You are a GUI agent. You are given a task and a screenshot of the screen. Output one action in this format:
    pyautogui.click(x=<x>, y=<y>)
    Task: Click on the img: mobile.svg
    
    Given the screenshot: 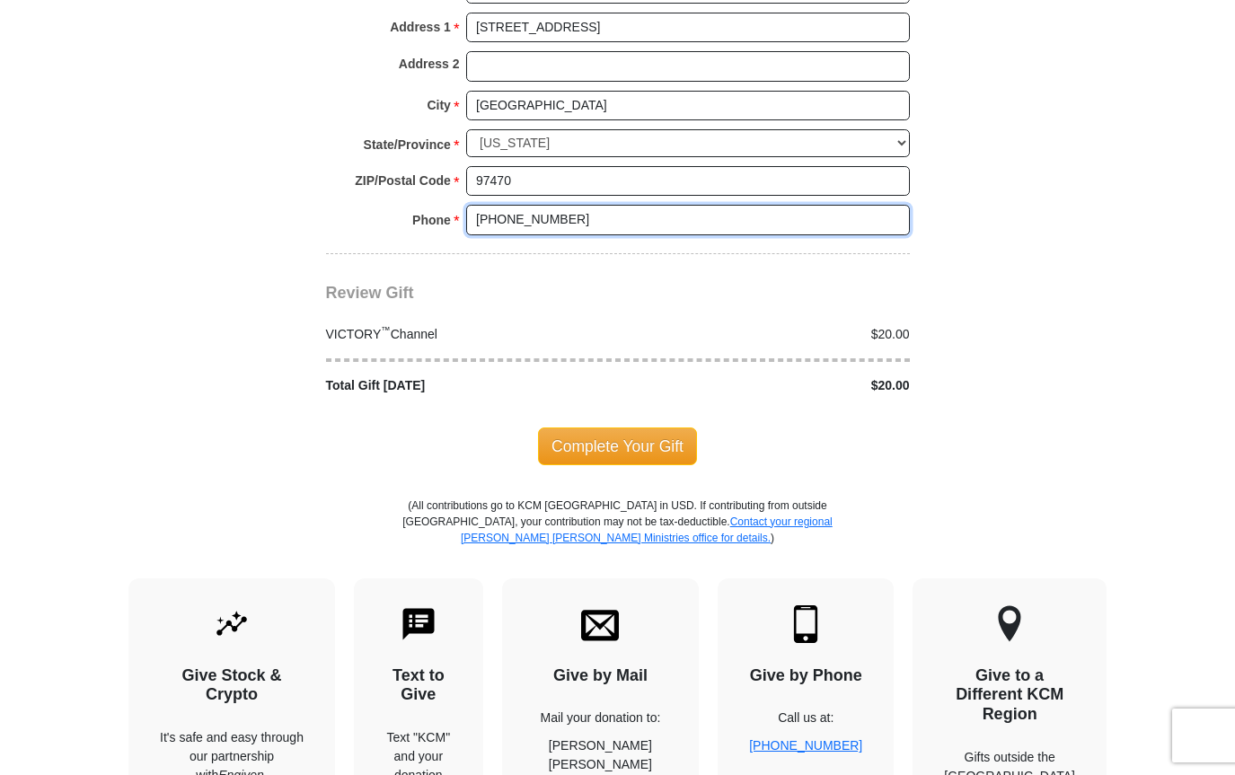 What is the action you would take?
    pyautogui.click(x=806, y=624)
    